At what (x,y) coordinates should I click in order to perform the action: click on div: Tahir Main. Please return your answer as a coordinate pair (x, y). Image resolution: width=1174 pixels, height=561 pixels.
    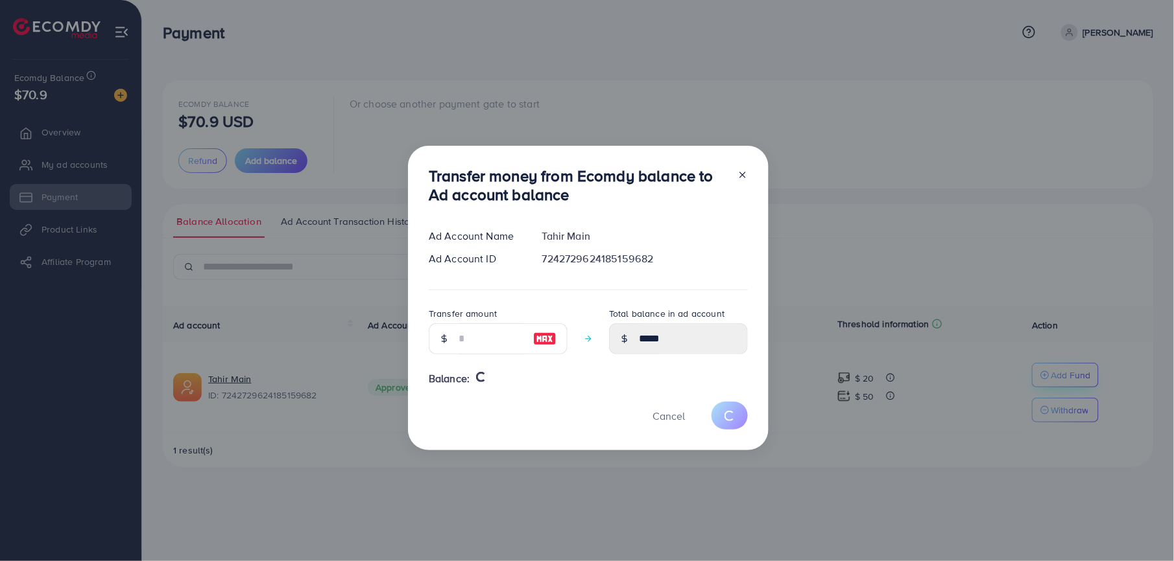
    Looking at the image, I should click on (644, 236).